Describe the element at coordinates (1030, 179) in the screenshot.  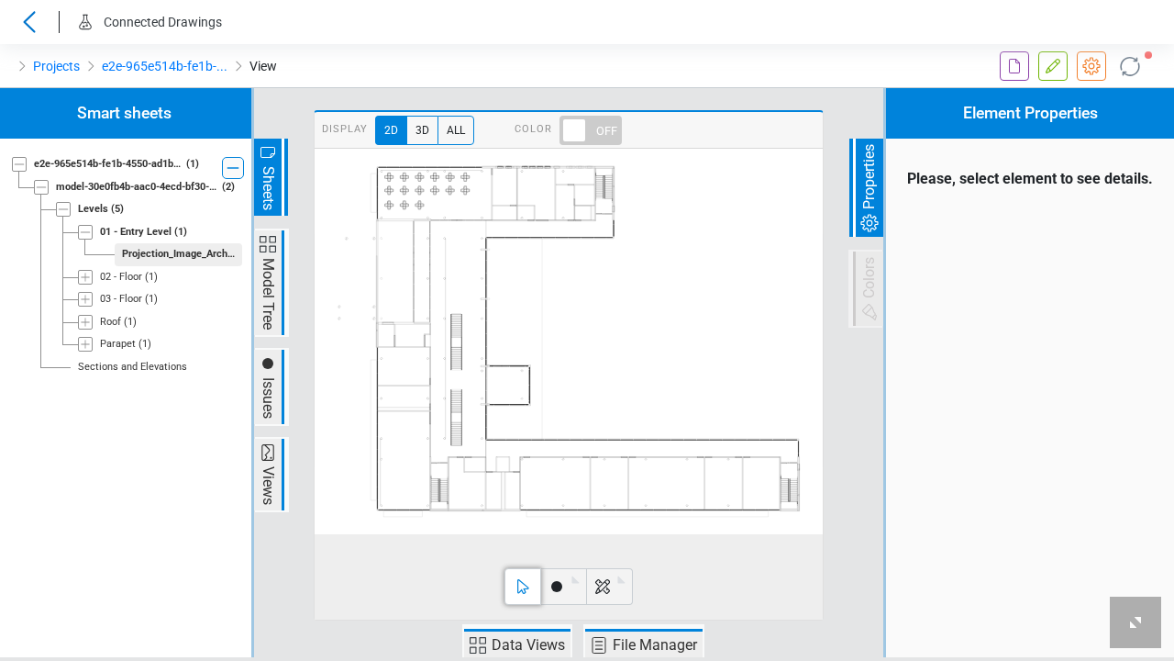
I see `span: Please, select element to see details.` at that location.